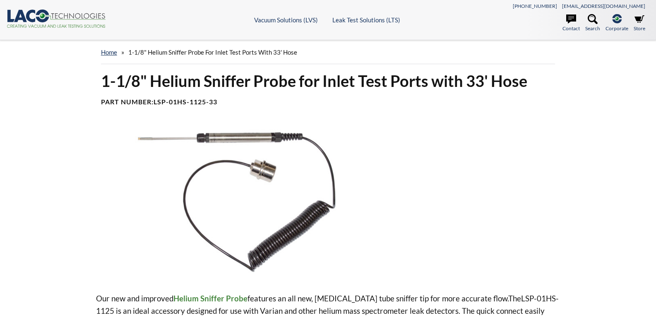  I want to click on strong: Helium Sniffer Probe, so click(210, 298).